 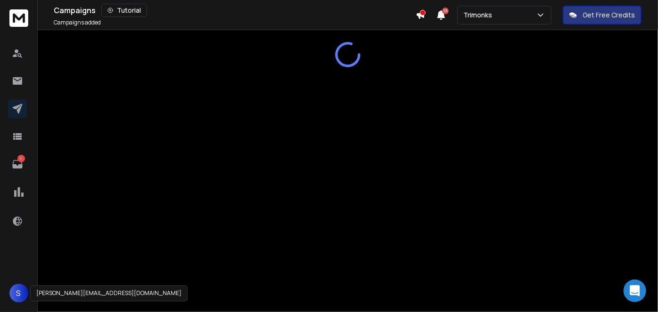 I want to click on a: 1, so click(x=17, y=164).